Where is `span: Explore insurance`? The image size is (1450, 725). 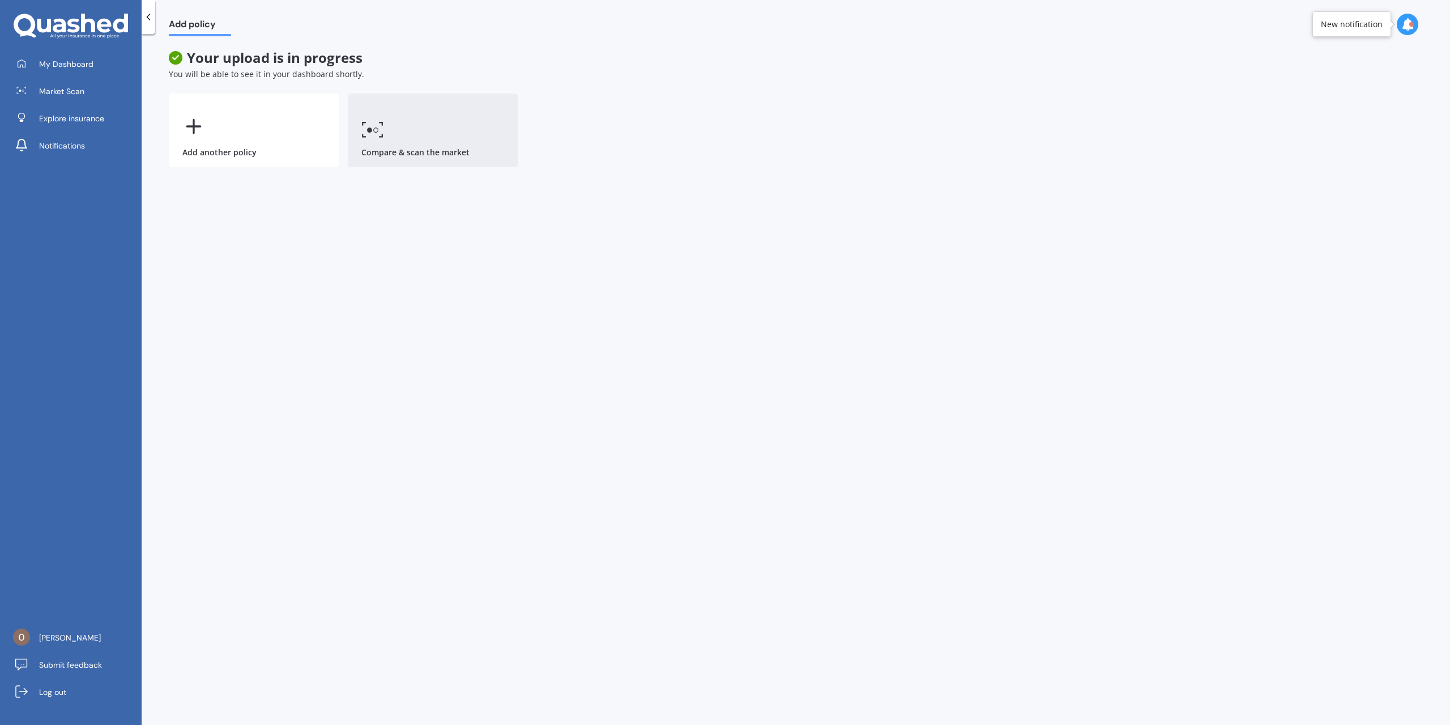 span: Explore insurance is located at coordinates (71, 118).